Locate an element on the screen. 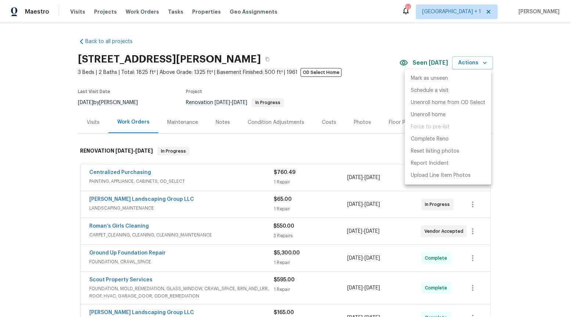  p: Upload Line Item Photos is located at coordinates (441, 175).